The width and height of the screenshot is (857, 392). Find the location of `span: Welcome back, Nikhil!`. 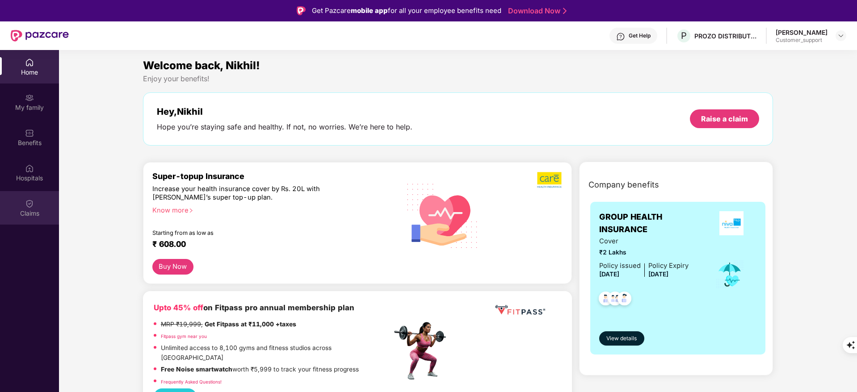

span: Welcome back, Nikhil! is located at coordinates (201, 65).